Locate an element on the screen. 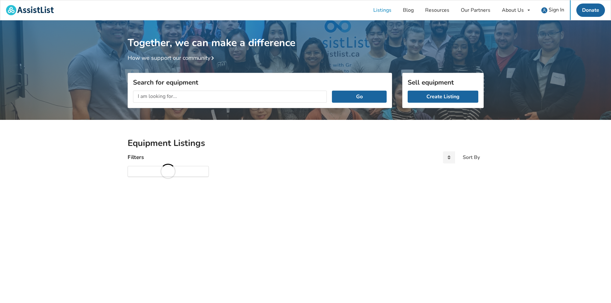 Image resolution: width=611 pixels, height=303 pixels. a: Blog is located at coordinates (408, 10).